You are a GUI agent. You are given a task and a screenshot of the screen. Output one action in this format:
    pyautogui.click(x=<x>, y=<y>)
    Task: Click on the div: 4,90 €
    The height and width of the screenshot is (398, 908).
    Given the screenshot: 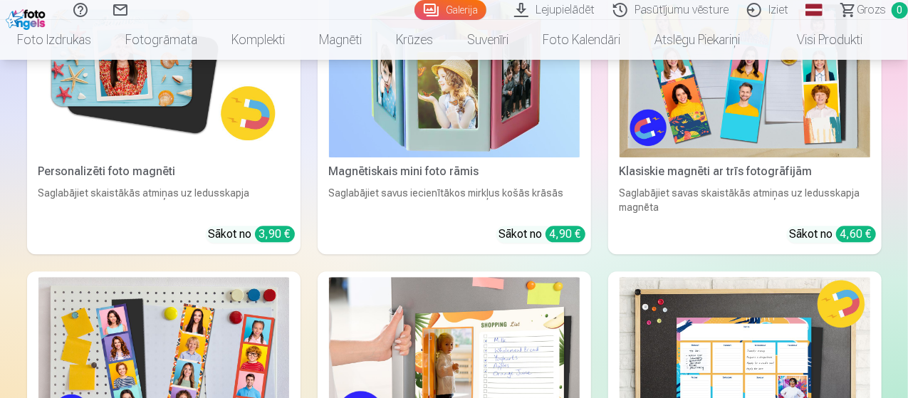 What is the action you would take?
    pyautogui.click(x=566, y=234)
    